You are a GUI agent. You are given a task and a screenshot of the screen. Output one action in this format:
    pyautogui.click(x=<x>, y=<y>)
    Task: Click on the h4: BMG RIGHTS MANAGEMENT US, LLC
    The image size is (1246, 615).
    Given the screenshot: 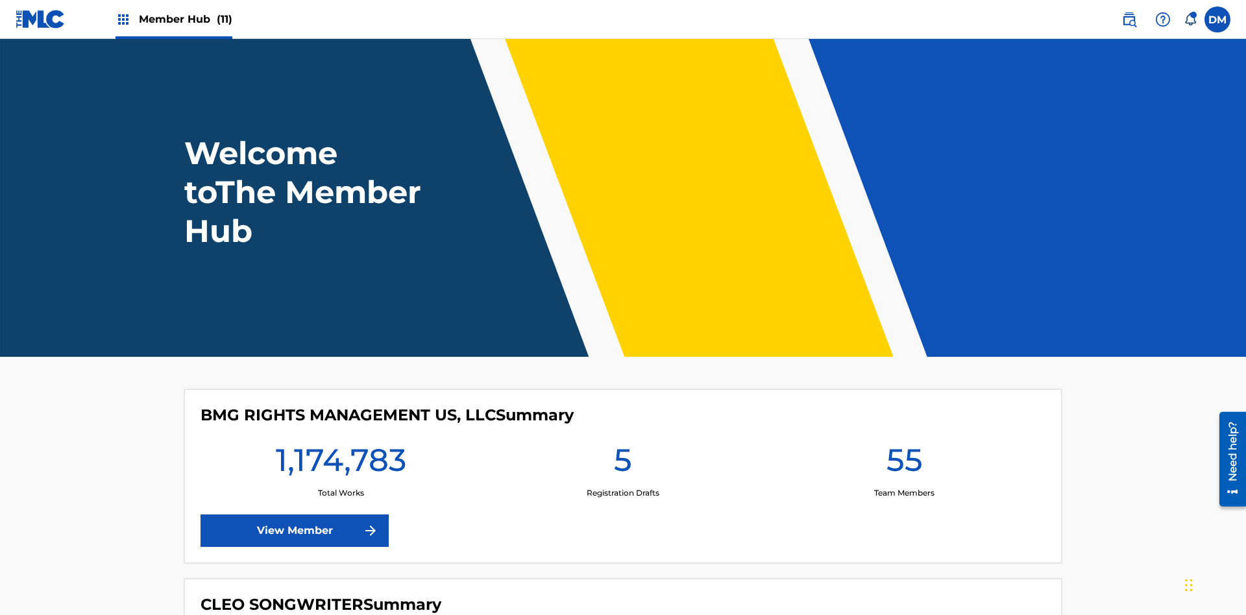 What is the action you would take?
    pyautogui.click(x=387, y=415)
    